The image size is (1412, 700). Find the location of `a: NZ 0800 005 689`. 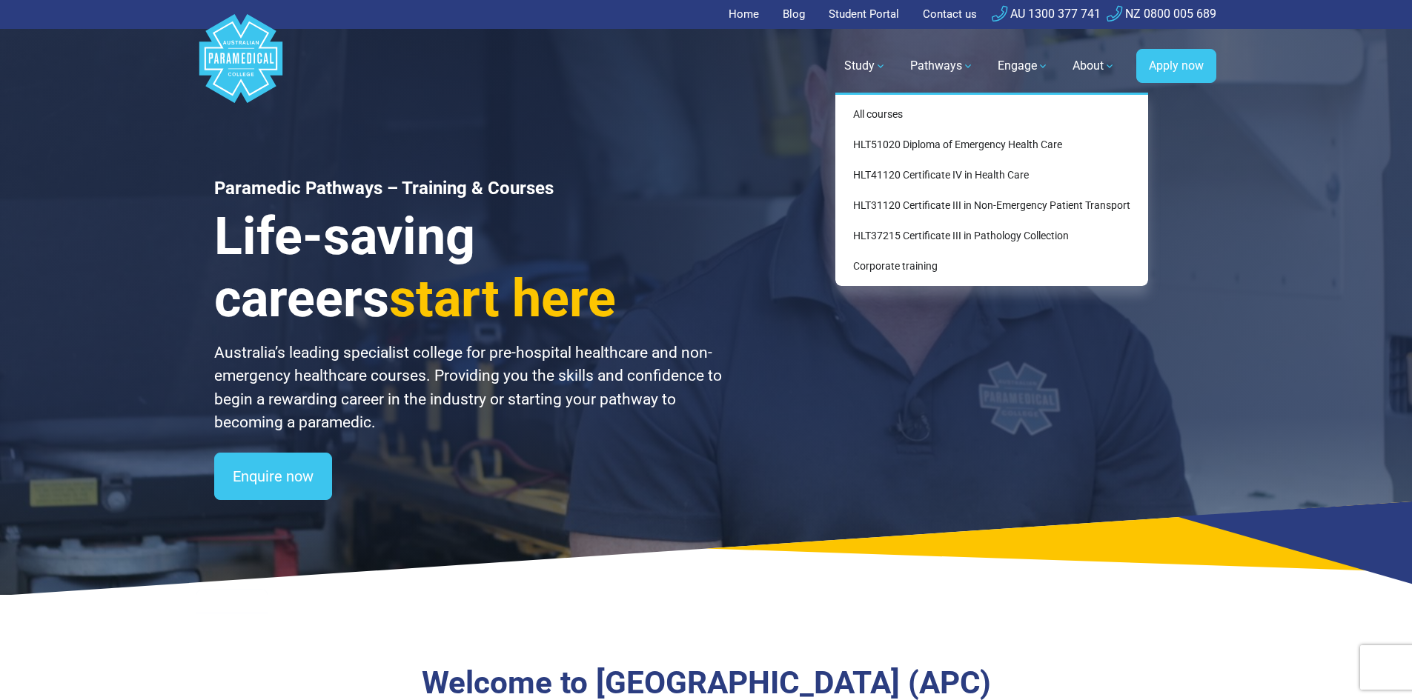

a: NZ 0800 005 689 is located at coordinates (1161, 13).